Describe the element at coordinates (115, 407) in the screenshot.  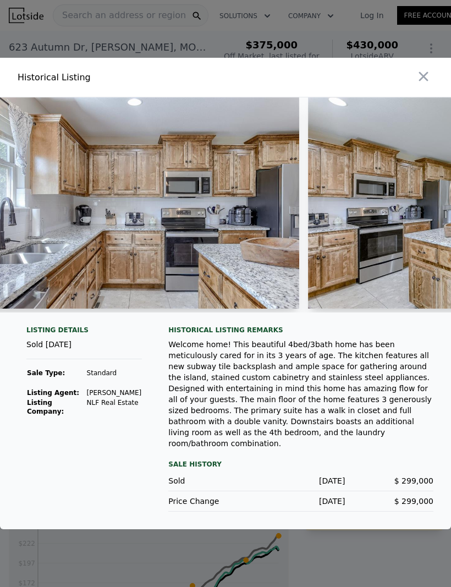
I see `td: NLF Real Estate` at that location.